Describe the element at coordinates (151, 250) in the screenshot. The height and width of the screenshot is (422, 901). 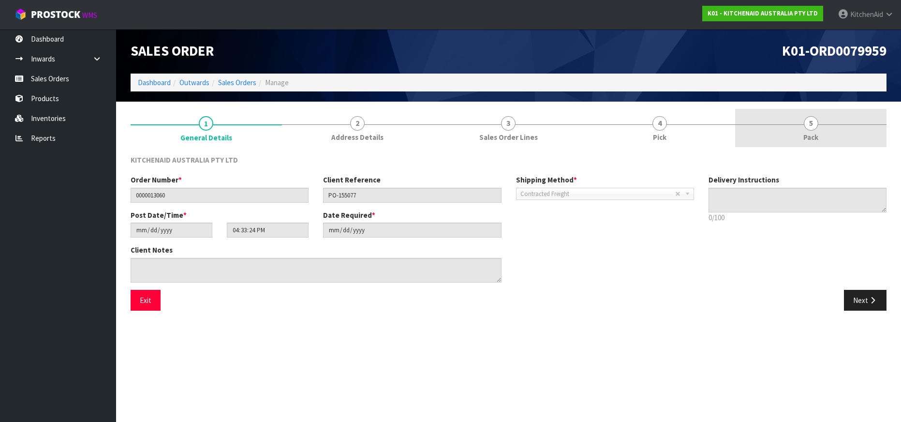
I see `label: Client Notes` at that location.